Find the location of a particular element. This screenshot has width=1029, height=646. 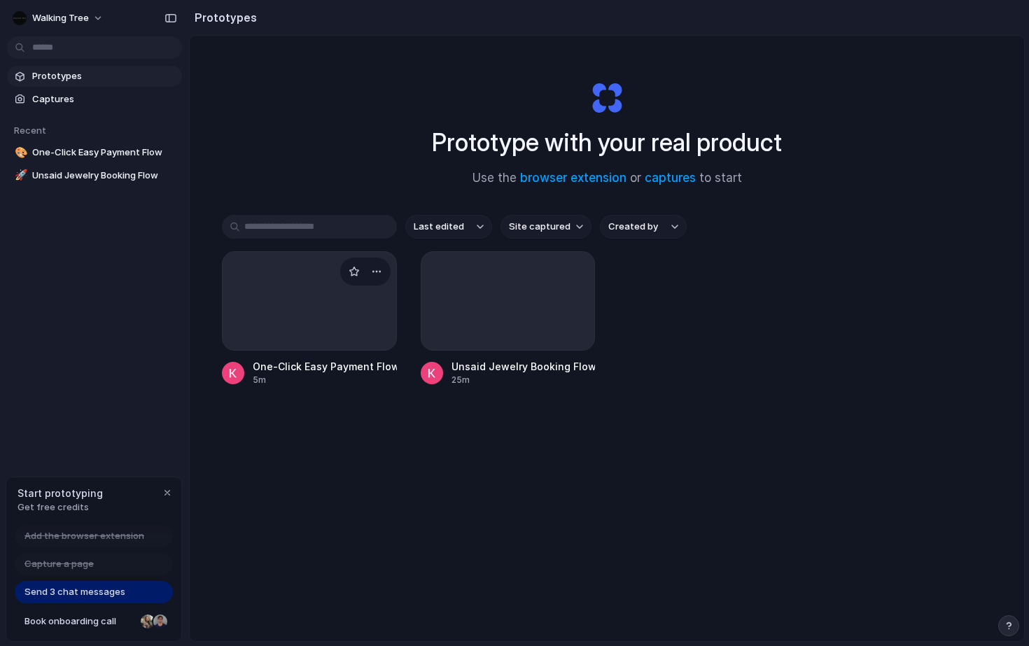

h1: Prototype with your real product is located at coordinates (607, 142).